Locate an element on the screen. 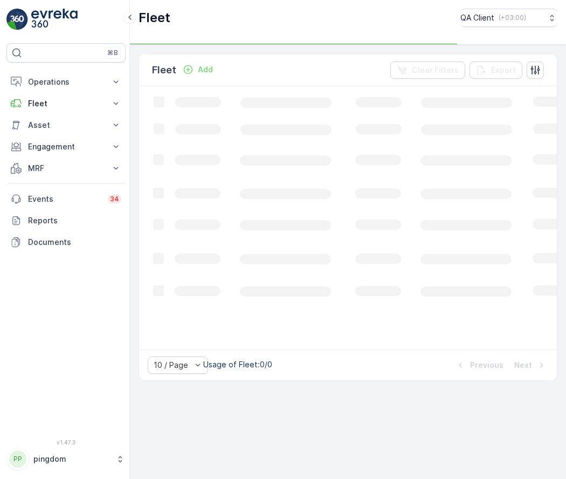  p: Previous is located at coordinates (487, 365).